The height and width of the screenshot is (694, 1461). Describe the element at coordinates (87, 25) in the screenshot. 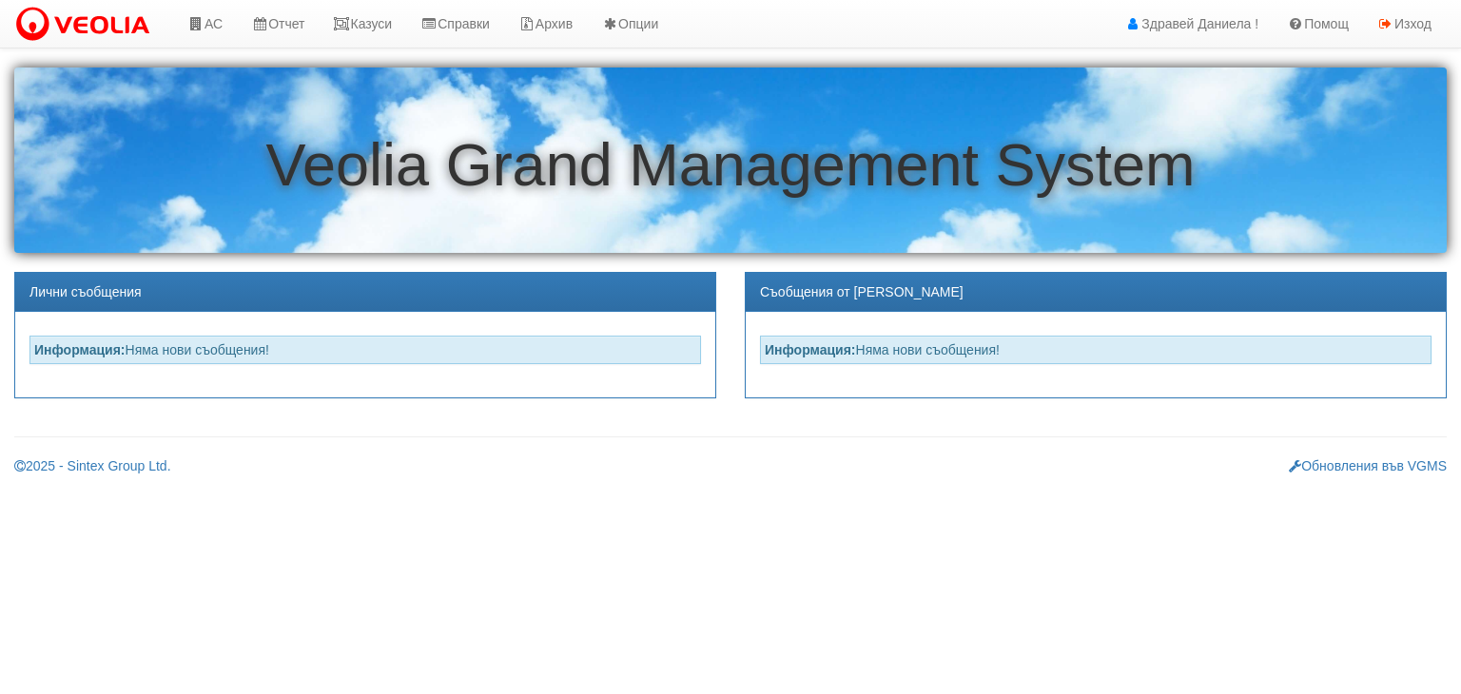

I see `img: VeoliaLogo.png` at that location.